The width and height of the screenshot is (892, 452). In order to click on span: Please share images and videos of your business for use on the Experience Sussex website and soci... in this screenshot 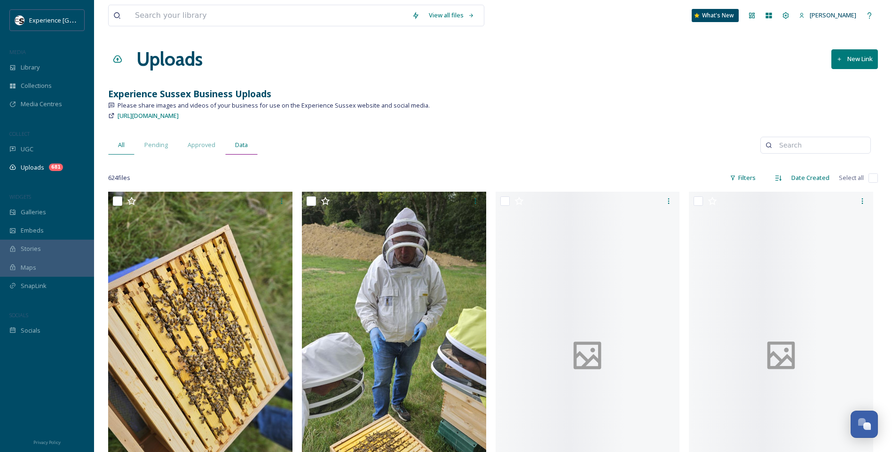, I will do `click(274, 105)`.